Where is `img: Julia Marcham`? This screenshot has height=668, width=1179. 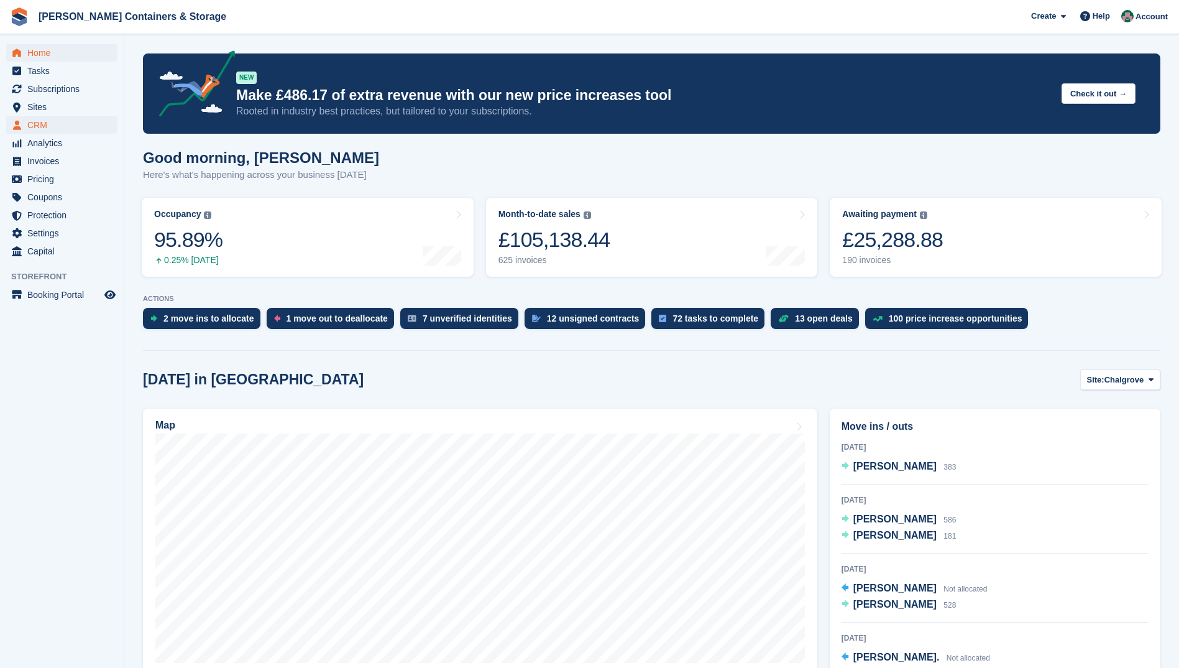
img: Julia Marcham is located at coordinates (1128, 16).